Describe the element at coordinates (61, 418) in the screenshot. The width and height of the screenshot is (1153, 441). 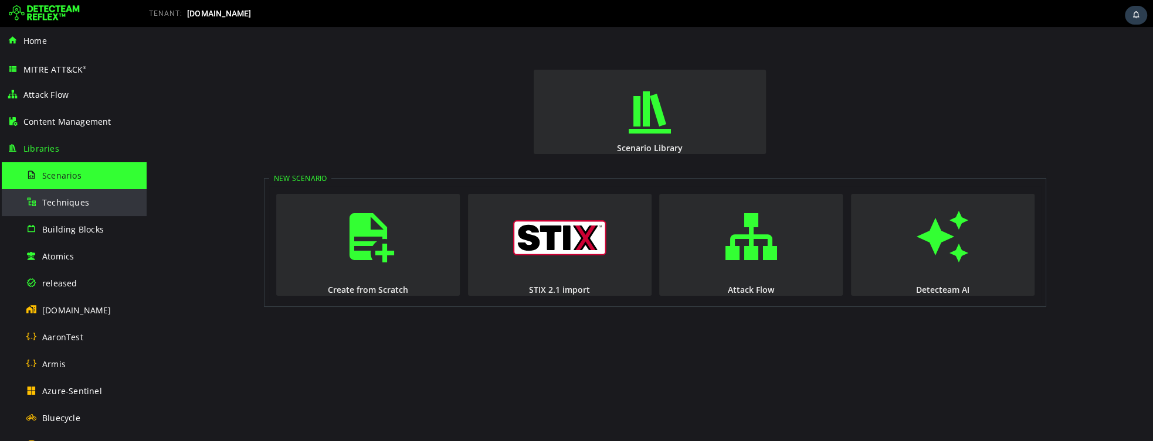
I see `span: Bluecycle` at that location.